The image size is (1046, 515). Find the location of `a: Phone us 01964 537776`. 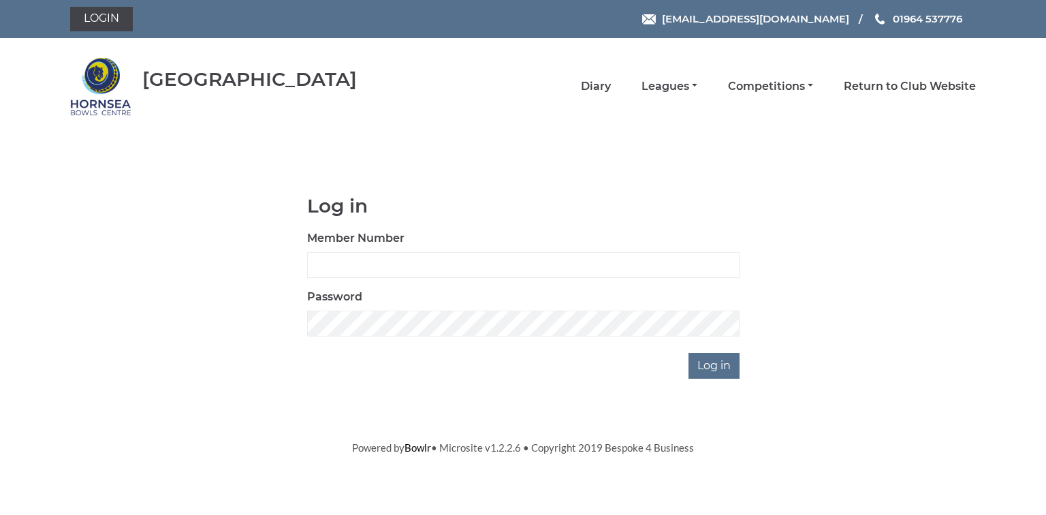

a: Phone us 01964 537776 is located at coordinates (917, 18).